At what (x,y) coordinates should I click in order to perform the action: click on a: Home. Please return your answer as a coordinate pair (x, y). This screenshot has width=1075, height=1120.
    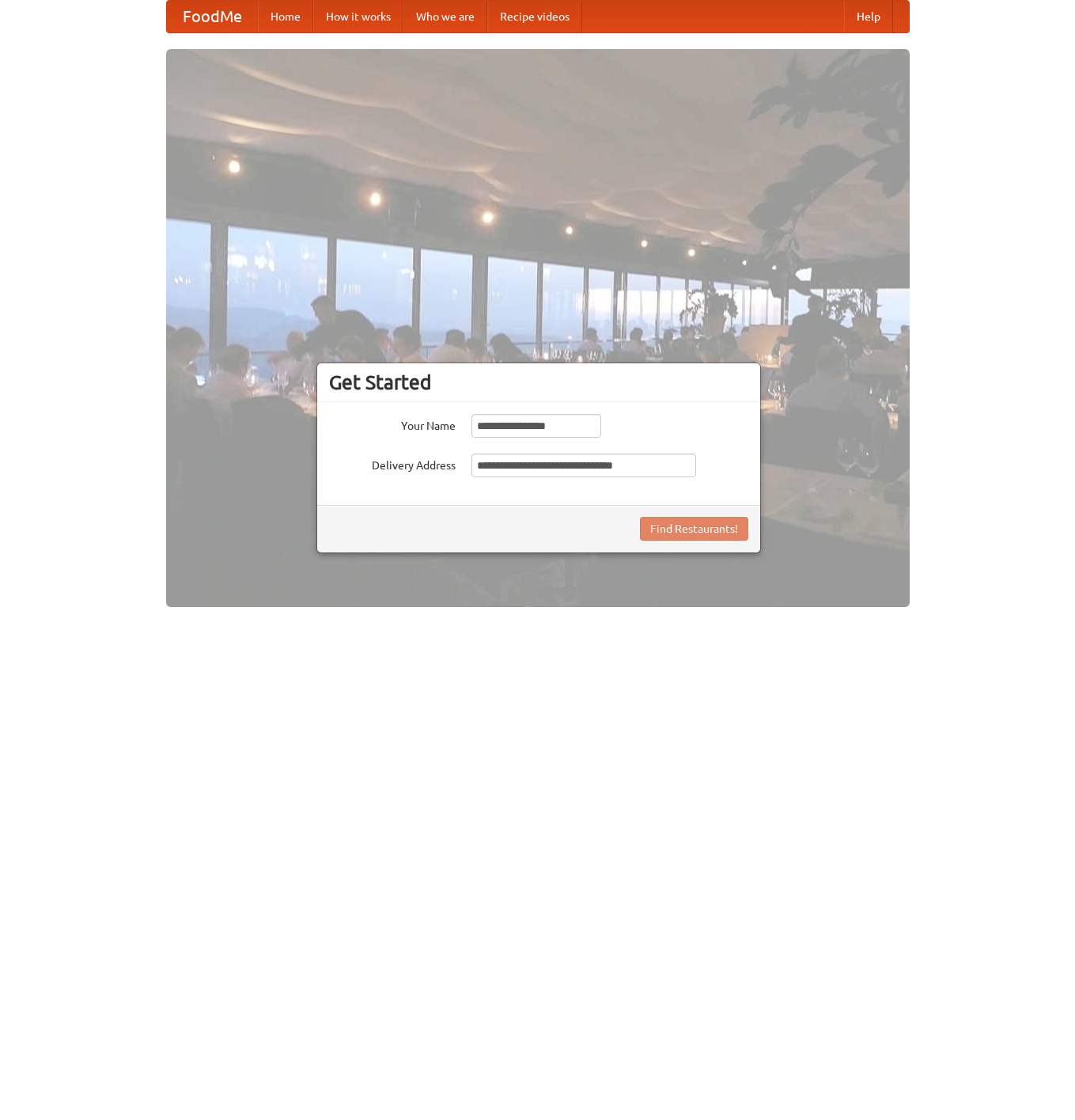
    Looking at the image, I should click on (286, 17).